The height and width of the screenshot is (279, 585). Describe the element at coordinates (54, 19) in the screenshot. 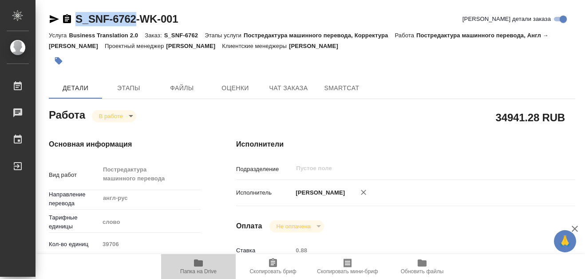

I see `button: Скопировать ссылку для ЯМессенджера` at that location.